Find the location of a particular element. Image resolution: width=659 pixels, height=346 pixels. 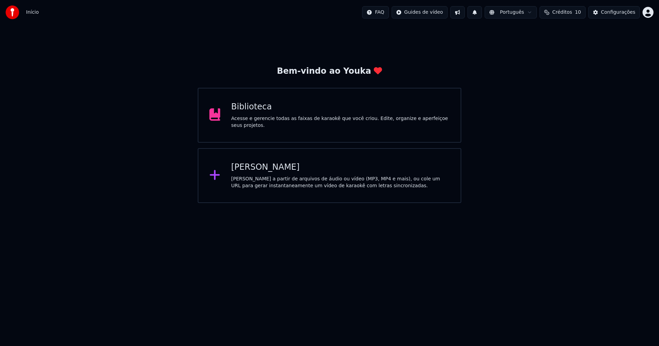

nav: breadcrumb is located at coordinates (32, 12).